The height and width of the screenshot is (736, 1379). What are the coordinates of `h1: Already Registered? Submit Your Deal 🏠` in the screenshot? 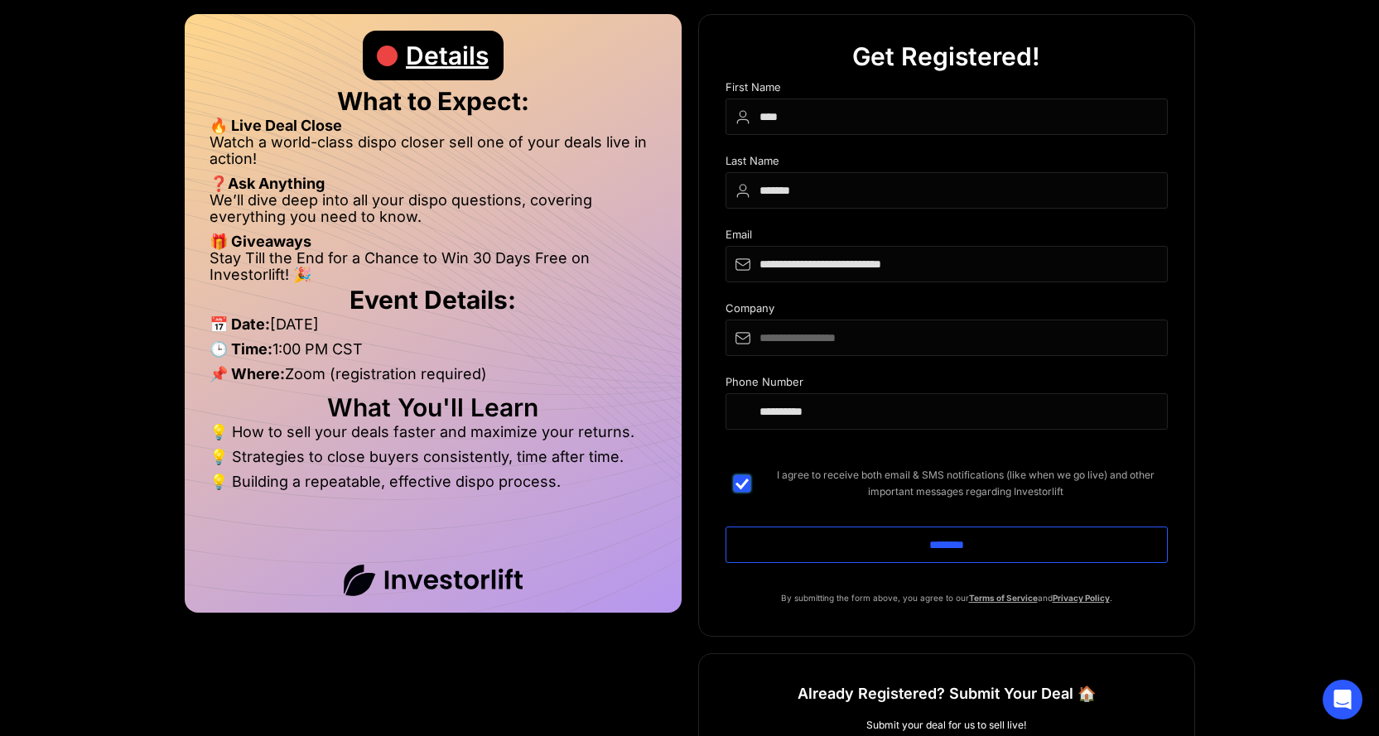 It's located at (946, 694).